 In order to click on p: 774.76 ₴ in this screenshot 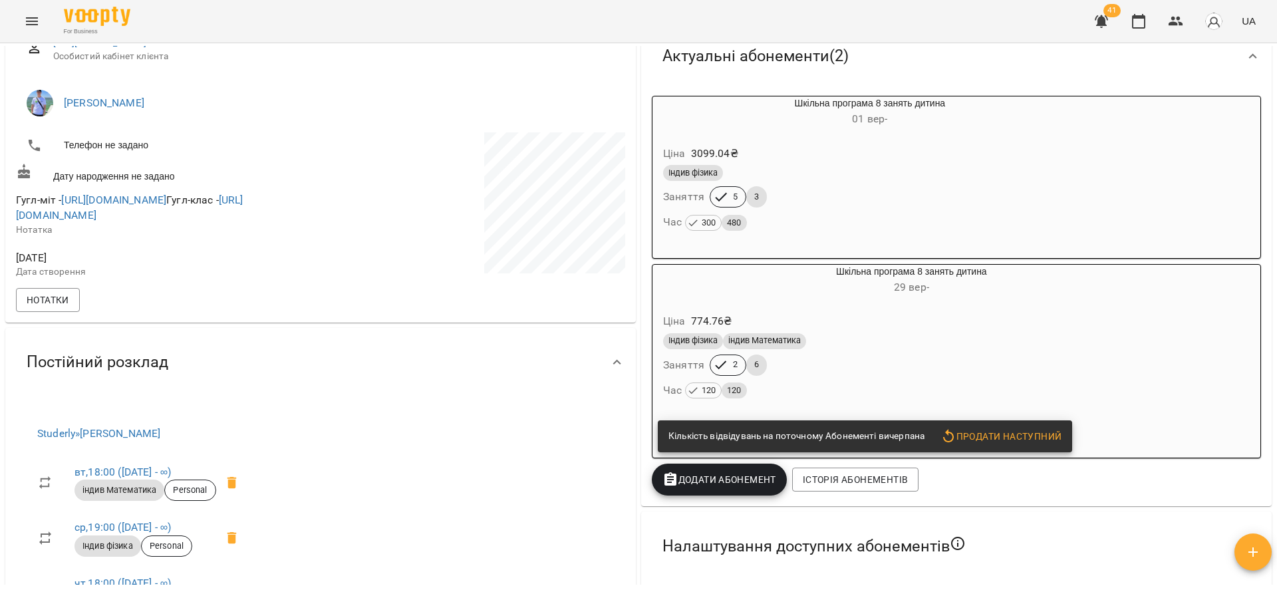, I will do `click(712, 321)`.